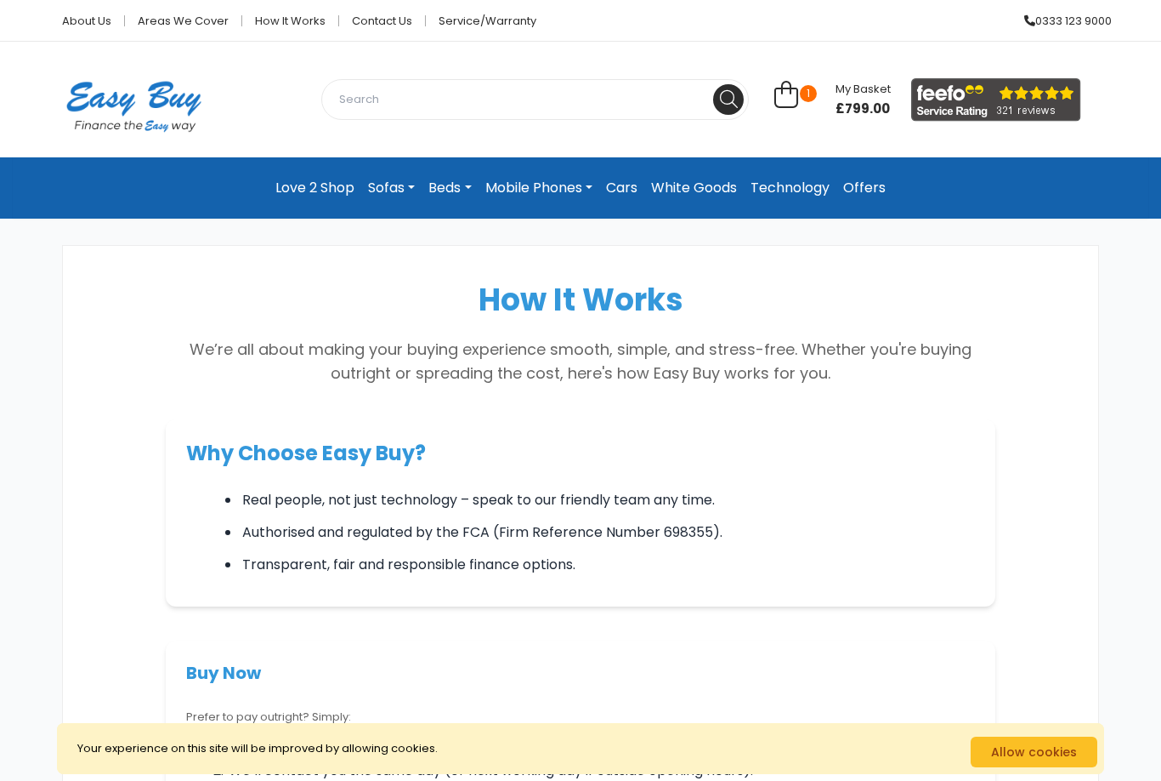  I want to click on a: Love 2 Shop, so click(315, 188).